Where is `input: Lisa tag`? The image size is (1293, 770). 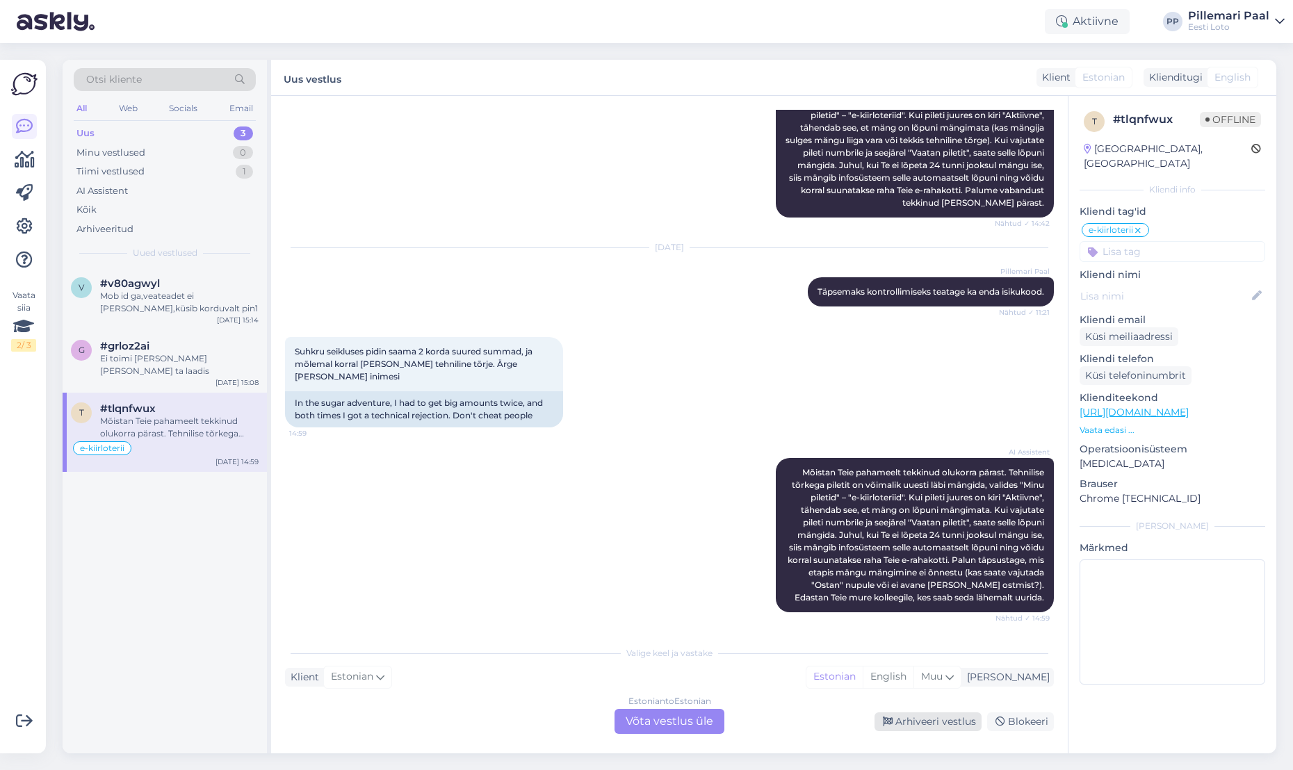
input: Lisa tag is located at coordinates (1172, 252).